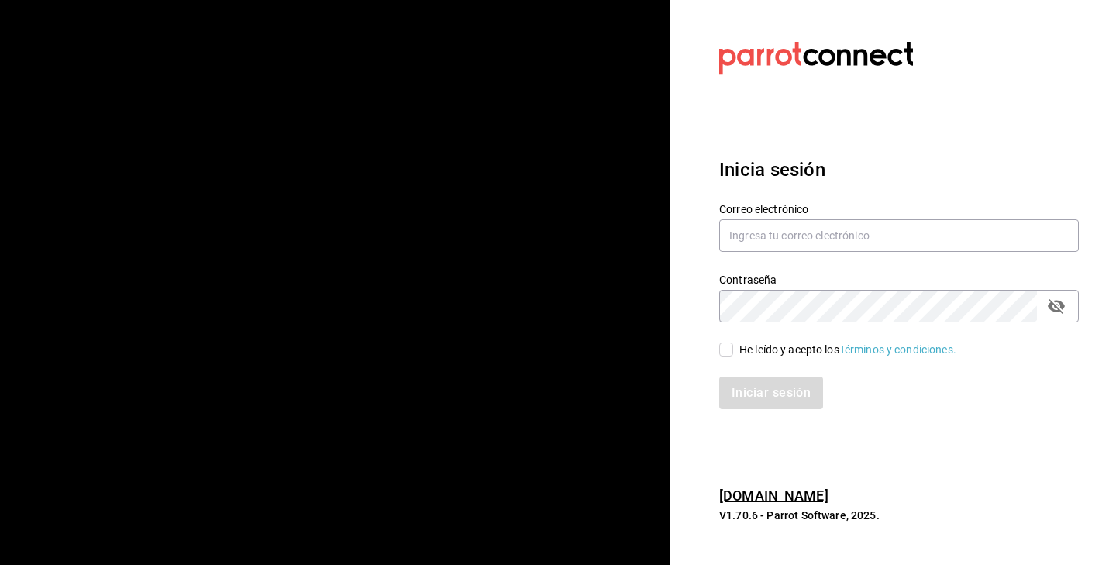  What do you see at coordinates (899, 236) in the screenshot?
I see `input: Ingresa tu correo electrónico` at bounding box center [899, 236].